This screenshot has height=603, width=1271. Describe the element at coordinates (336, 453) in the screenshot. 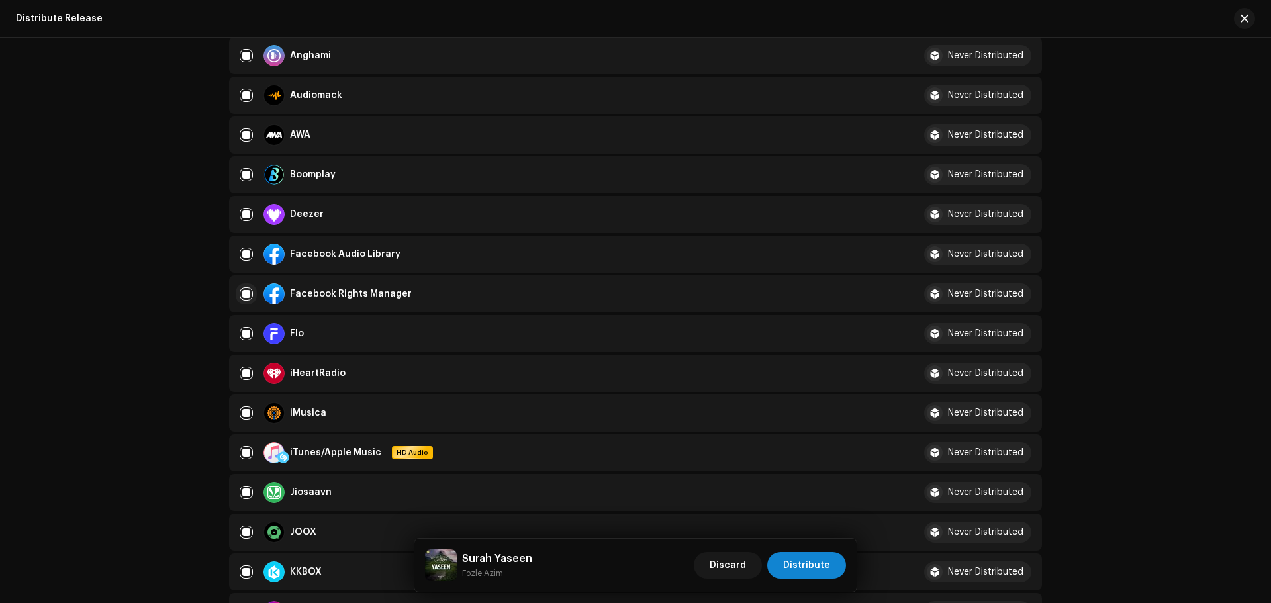

I see `div: iTunes/Apple Music` at that location.